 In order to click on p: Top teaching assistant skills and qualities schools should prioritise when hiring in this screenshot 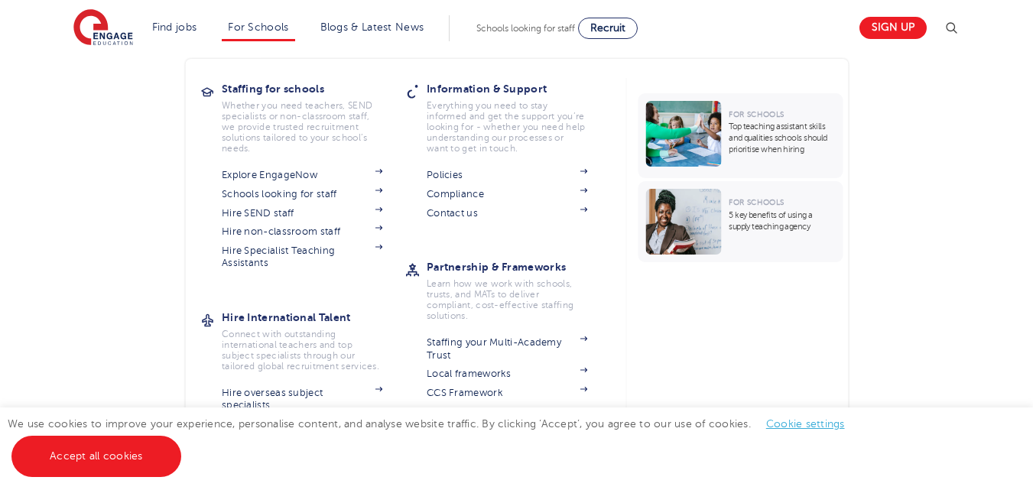, I will do `click(781, 138)`.